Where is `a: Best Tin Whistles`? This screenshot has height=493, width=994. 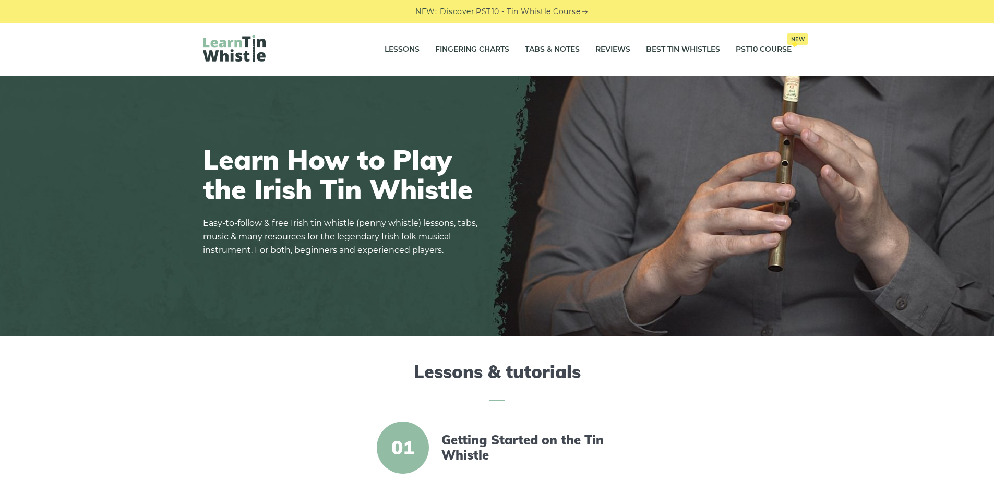
a: Best Tin Whistles is located at coordinates (683, 50).